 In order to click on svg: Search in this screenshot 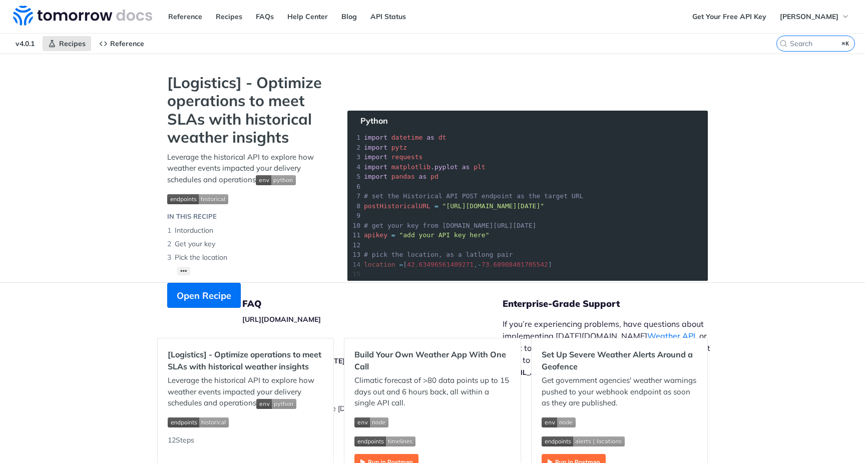, I will do `click(783, 44)`.